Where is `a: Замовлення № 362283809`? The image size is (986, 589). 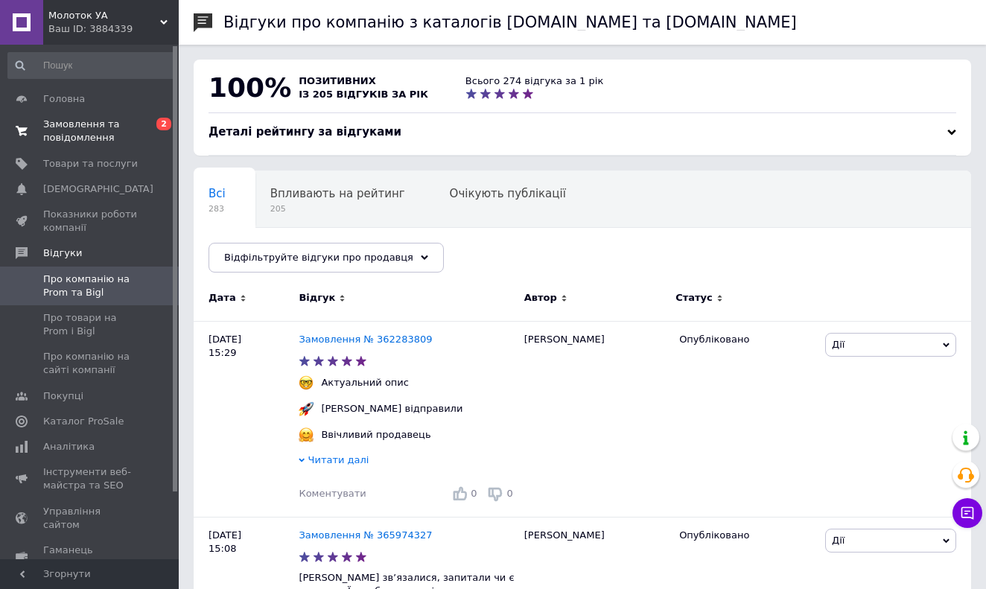 a: Замовлення № 362283809 is located at coordinates (365, 339).